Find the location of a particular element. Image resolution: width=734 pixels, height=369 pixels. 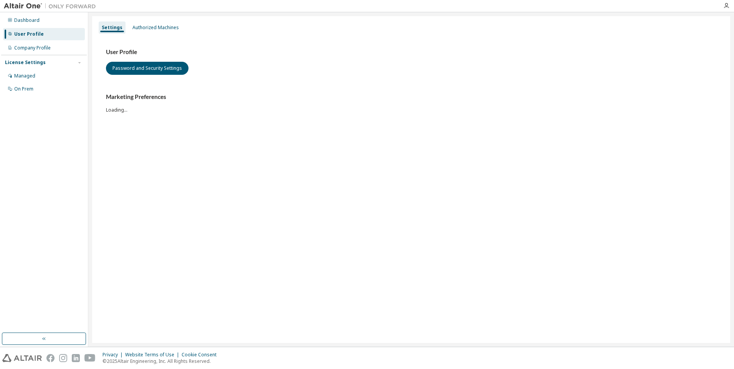

div: Loading... is located at coordinates (411, 103).